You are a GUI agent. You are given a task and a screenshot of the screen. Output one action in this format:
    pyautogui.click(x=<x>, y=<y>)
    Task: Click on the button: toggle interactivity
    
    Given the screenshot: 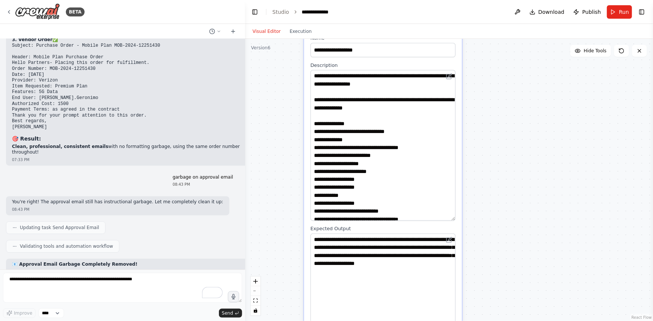 What is the action you would take?
    pyautogui.click(x=256, y=311)
    